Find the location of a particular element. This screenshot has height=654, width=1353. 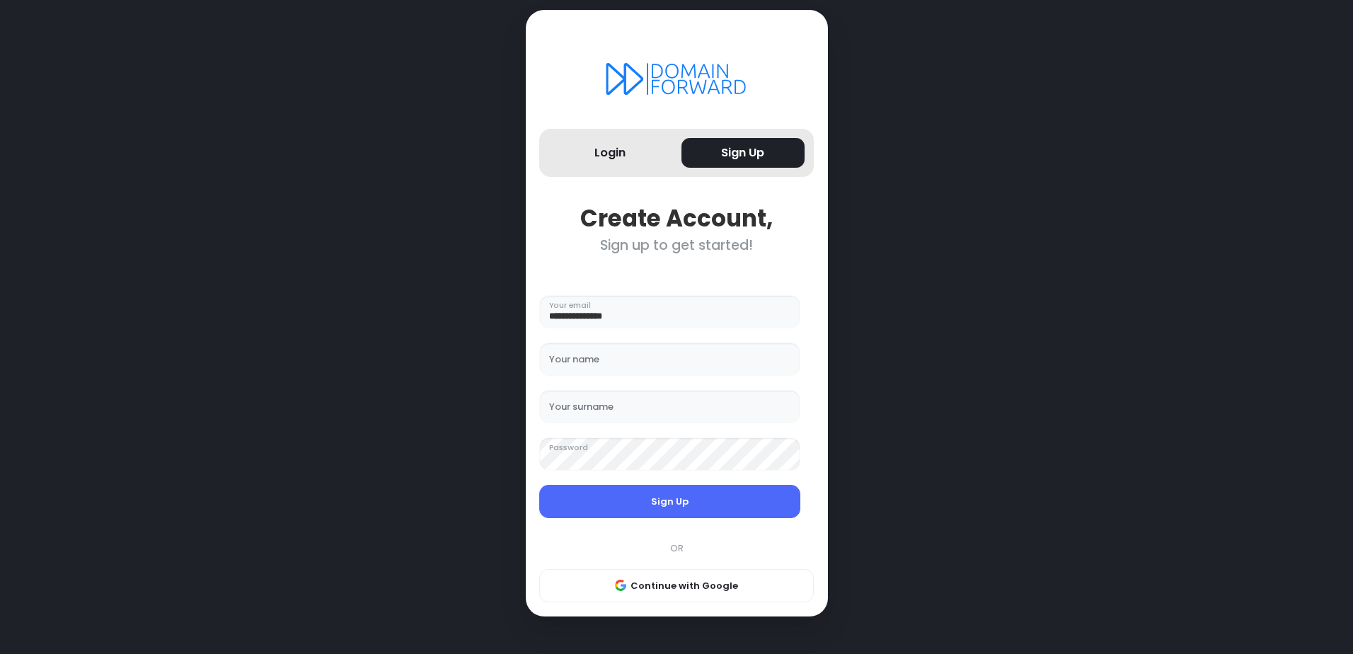

div: Sign up to get started! is located at coordinates (676, 245).